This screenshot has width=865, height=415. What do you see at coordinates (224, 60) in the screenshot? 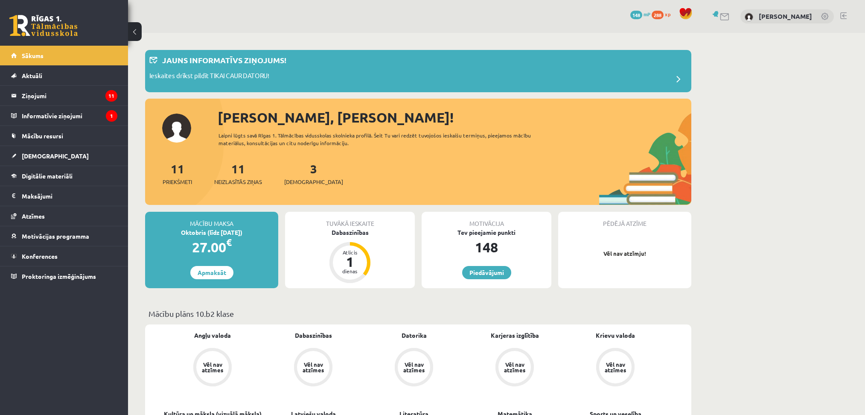
I see `p: Jauns informatīvs ziņojums!` at bounding box center [224, 60].